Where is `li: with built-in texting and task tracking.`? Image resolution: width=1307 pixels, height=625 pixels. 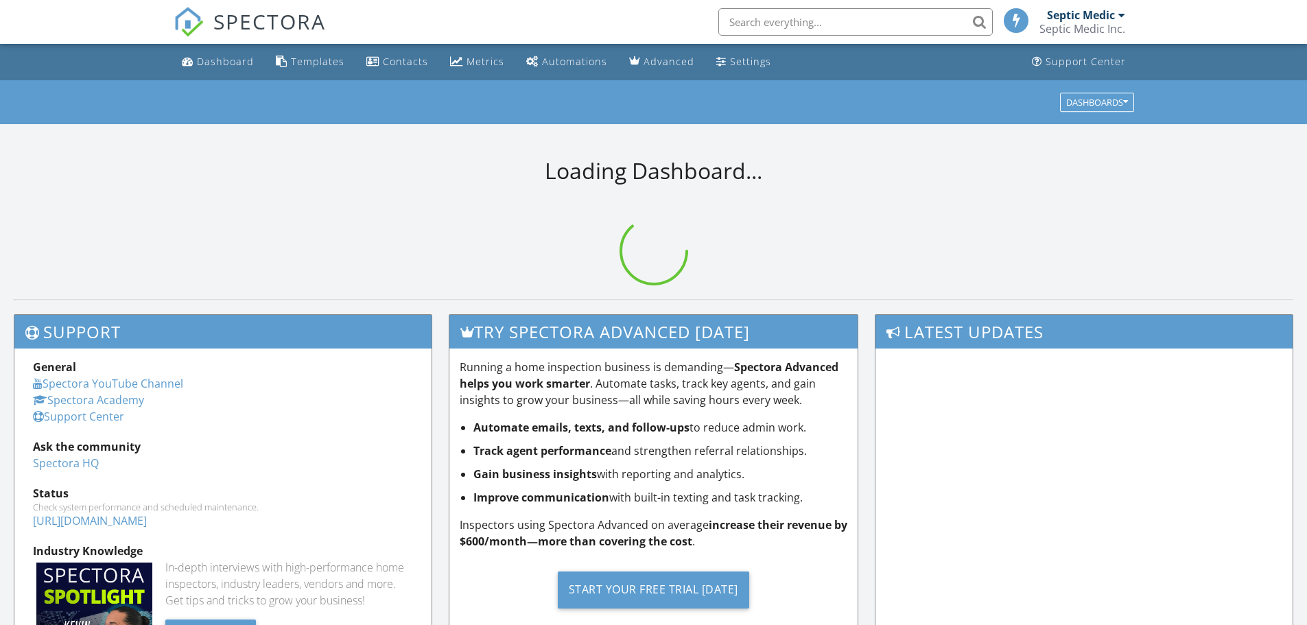
li: with built-in texting and task tracking. is located at coordinates (661, 497).